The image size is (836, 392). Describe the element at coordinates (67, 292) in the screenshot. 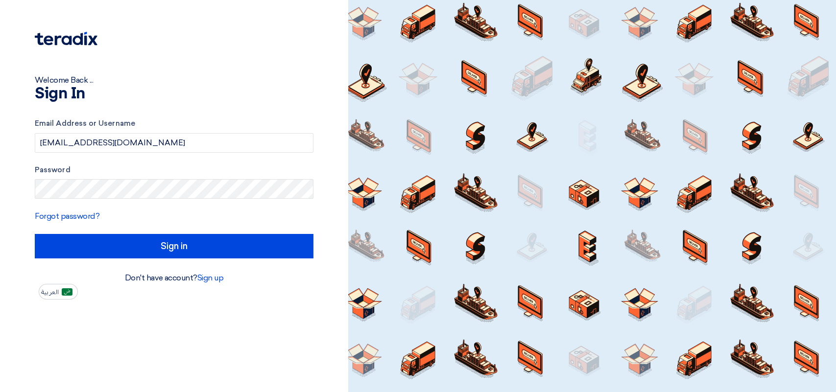

I see `img: ar-AR.png` at that location.